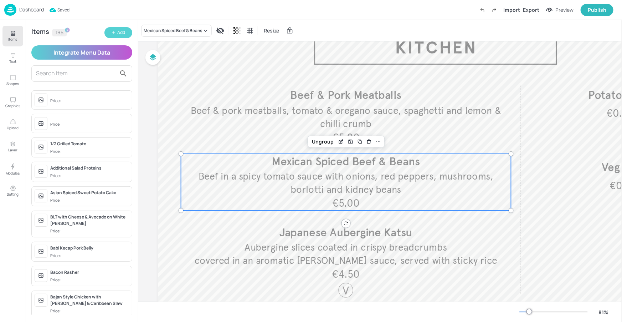 The image size is (622, 322). What do you see at coordinates (346, 232) in the screenshot?
I see `span: Japanese Aubergine Katsu` at bounding box center [346, 232].